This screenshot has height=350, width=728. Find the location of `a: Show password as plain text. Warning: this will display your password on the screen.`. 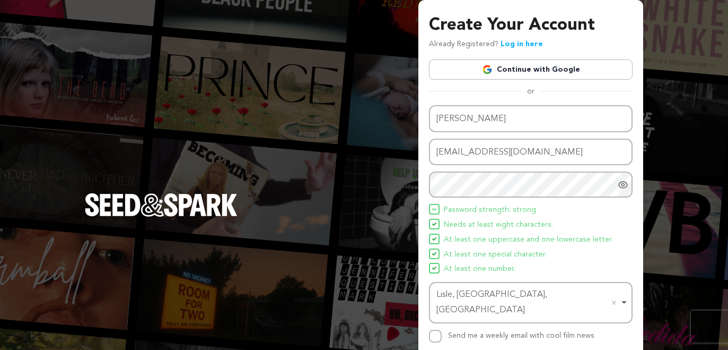

a: Show password as plain text. Warning: this will display your password on the screen. is located at coordinates (623, 185).